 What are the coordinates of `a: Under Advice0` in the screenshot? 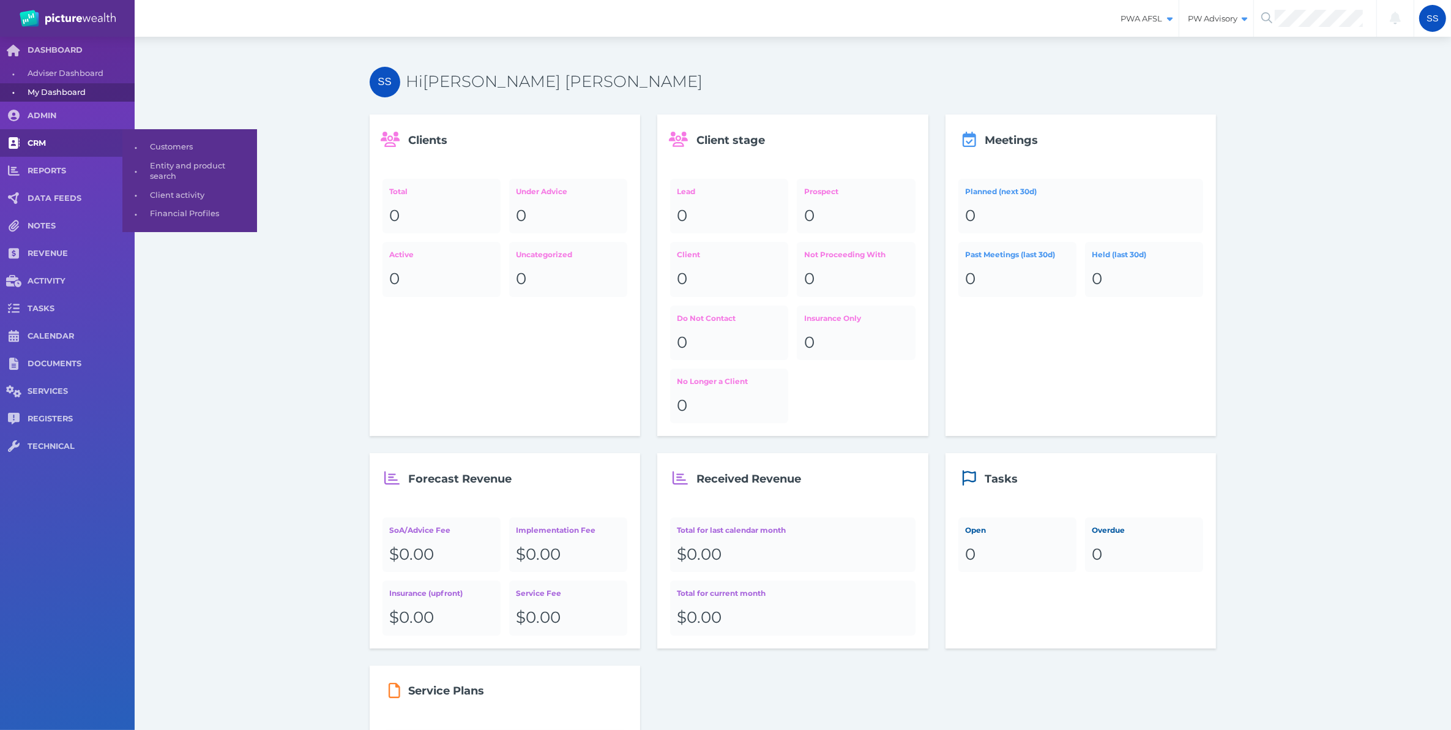 It's located at (568, 206).